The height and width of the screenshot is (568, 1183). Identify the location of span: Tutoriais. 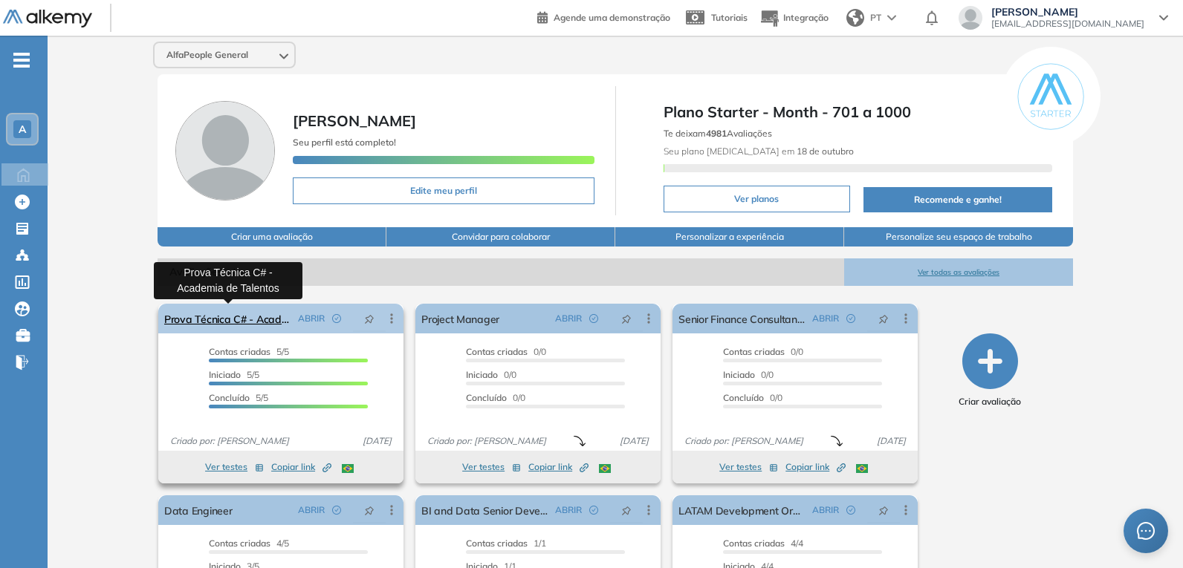
(729, 17).